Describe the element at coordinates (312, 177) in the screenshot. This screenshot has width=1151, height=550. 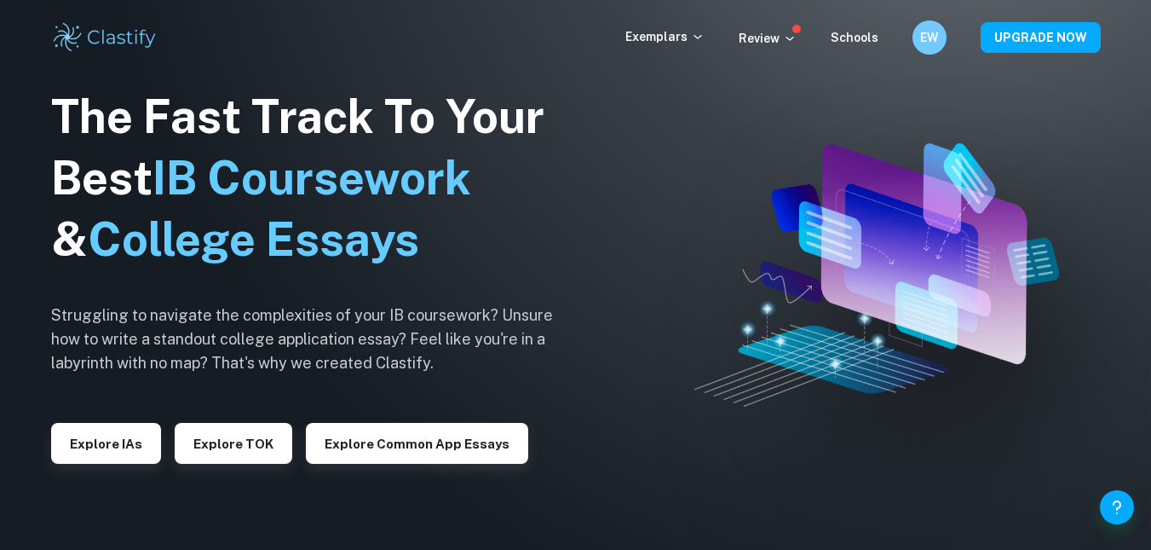
I see `span: IB Coursework` at that location.